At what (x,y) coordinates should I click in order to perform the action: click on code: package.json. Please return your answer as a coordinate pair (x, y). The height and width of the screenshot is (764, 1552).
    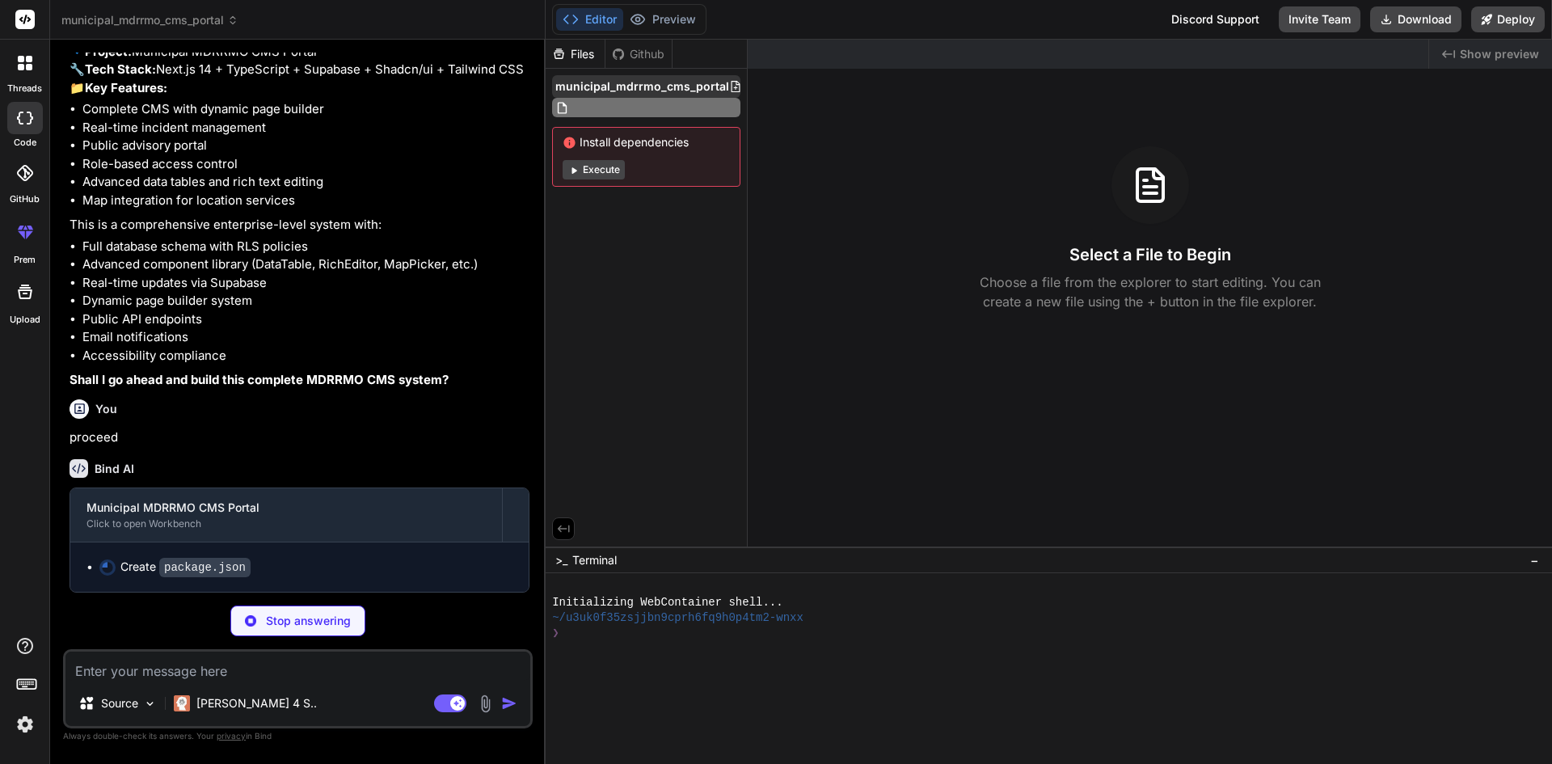
    Looking at the image, I should click on (205, 568).